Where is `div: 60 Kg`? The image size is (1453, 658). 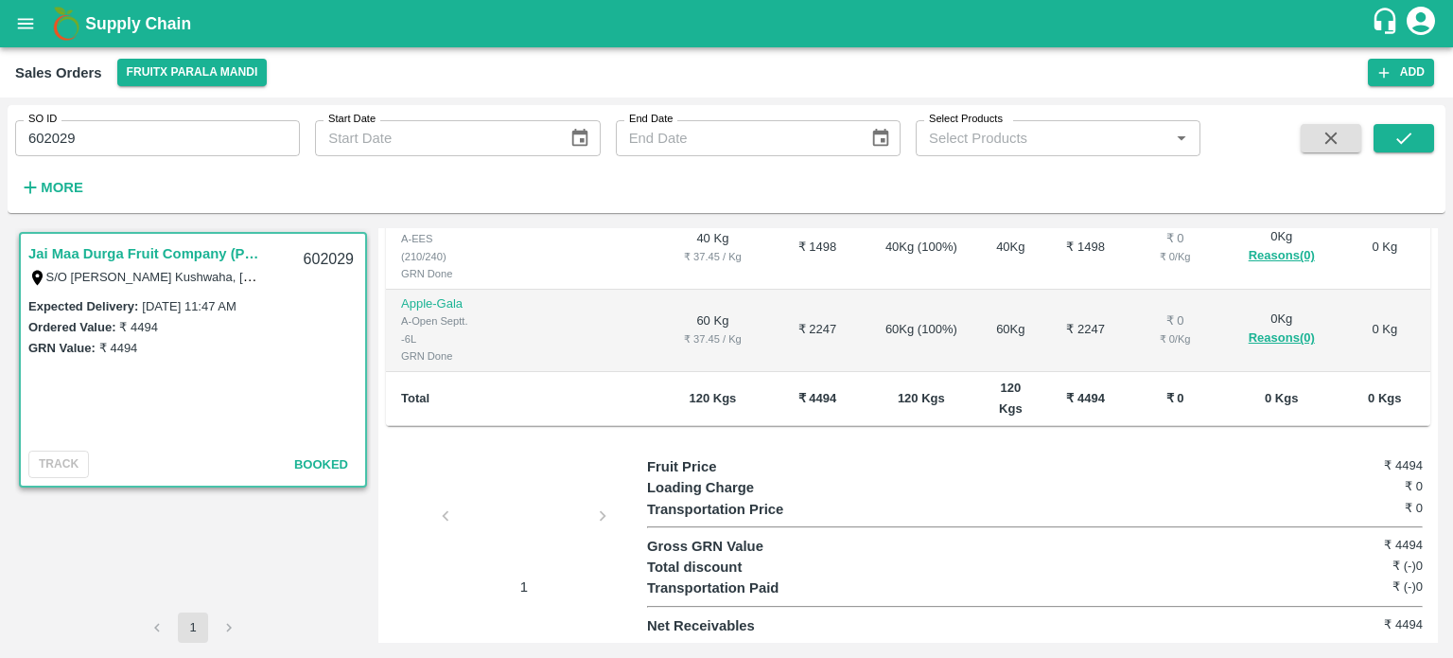 div: 60 Kg is located at coordinates (1011, 329).